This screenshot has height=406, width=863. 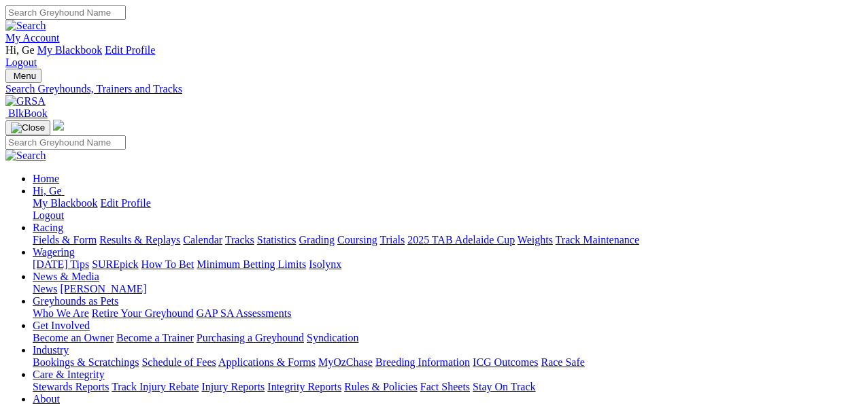 What do you see at coordinates (75, 300) in the screenshot?
I see `a: Greyhounds as Pets` at bounding box center [75, 300].